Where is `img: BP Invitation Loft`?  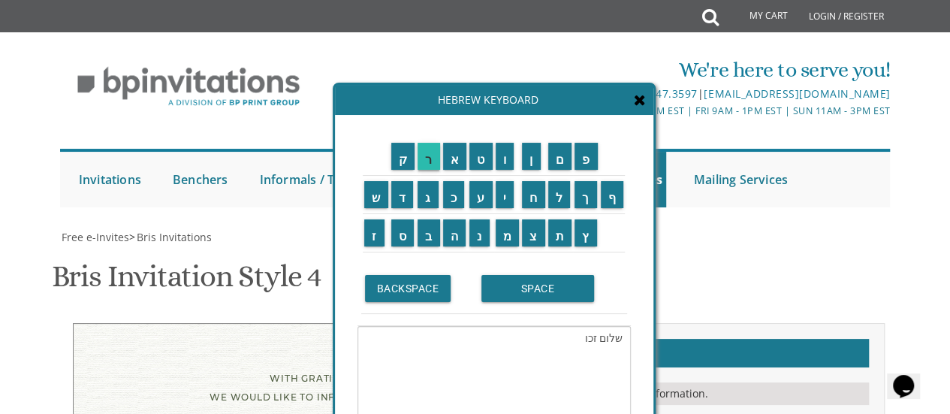
img: BP Invitation Loft is located at coordinates (188, 86).